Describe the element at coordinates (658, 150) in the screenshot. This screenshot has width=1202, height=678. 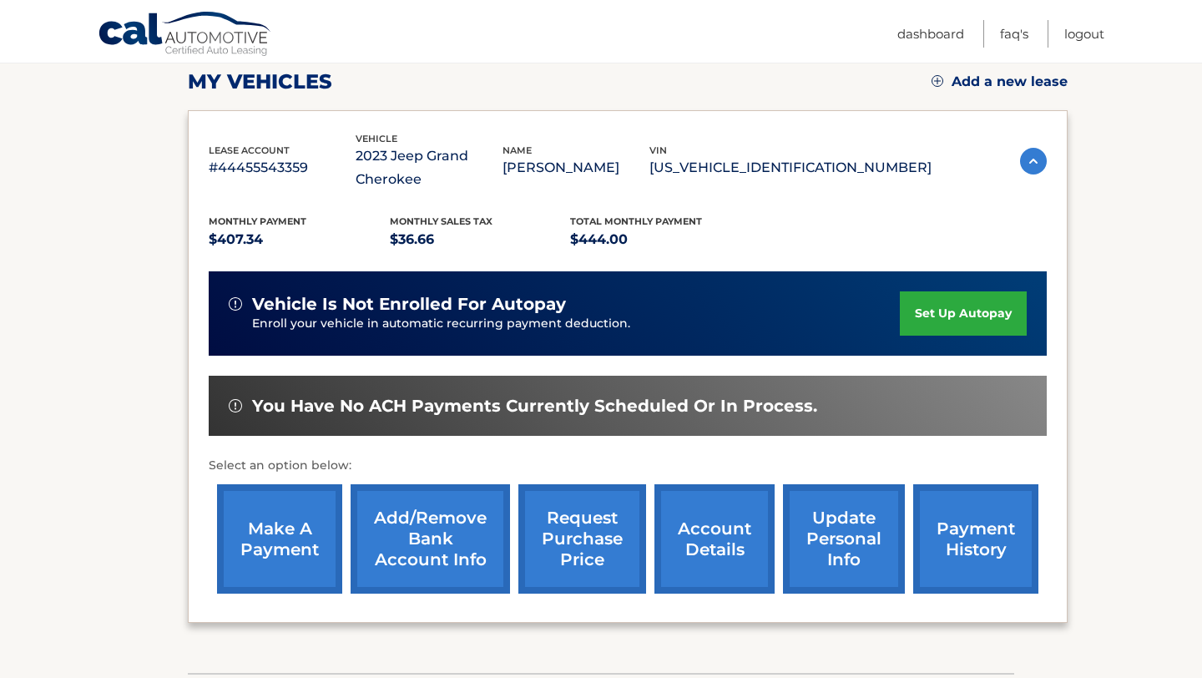
I see `span: vin` at that location.